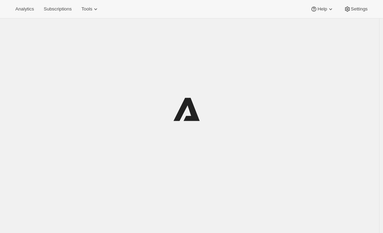 The width and height of the screenshot is (383, 233). Describe the element at coordinates (360, 9) in the screenshot. I see `span: Settings` at that location.